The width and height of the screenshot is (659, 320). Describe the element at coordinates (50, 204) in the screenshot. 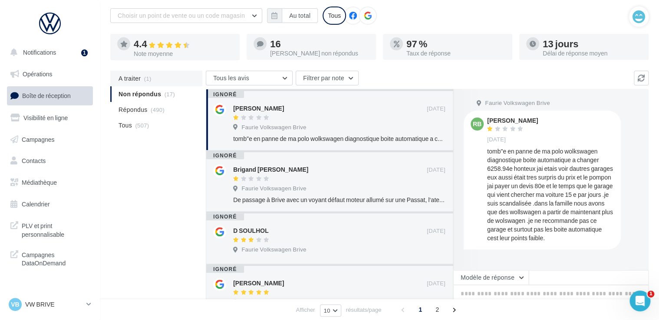

I see `a: Calendrier` at that location.